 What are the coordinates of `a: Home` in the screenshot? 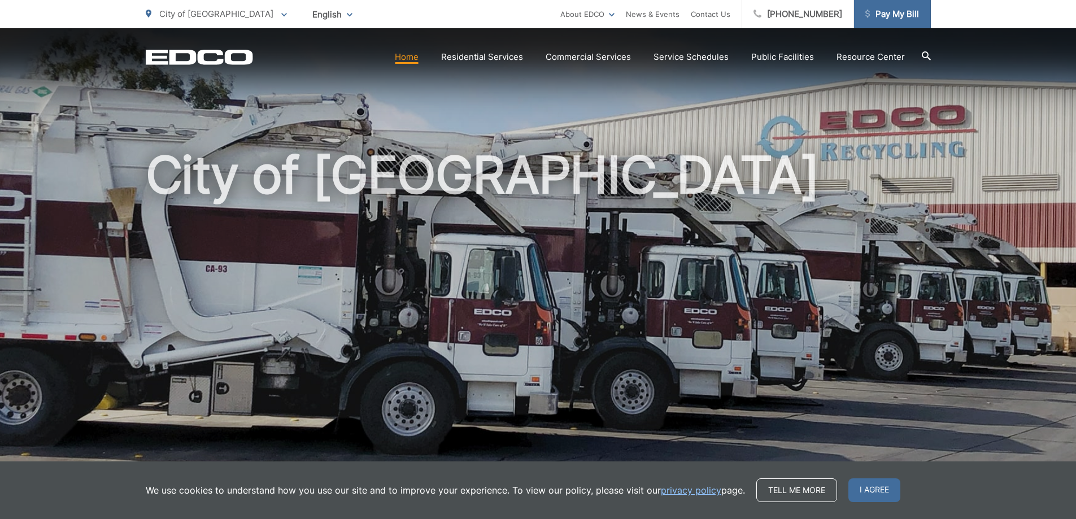 It's located at (407, 57).